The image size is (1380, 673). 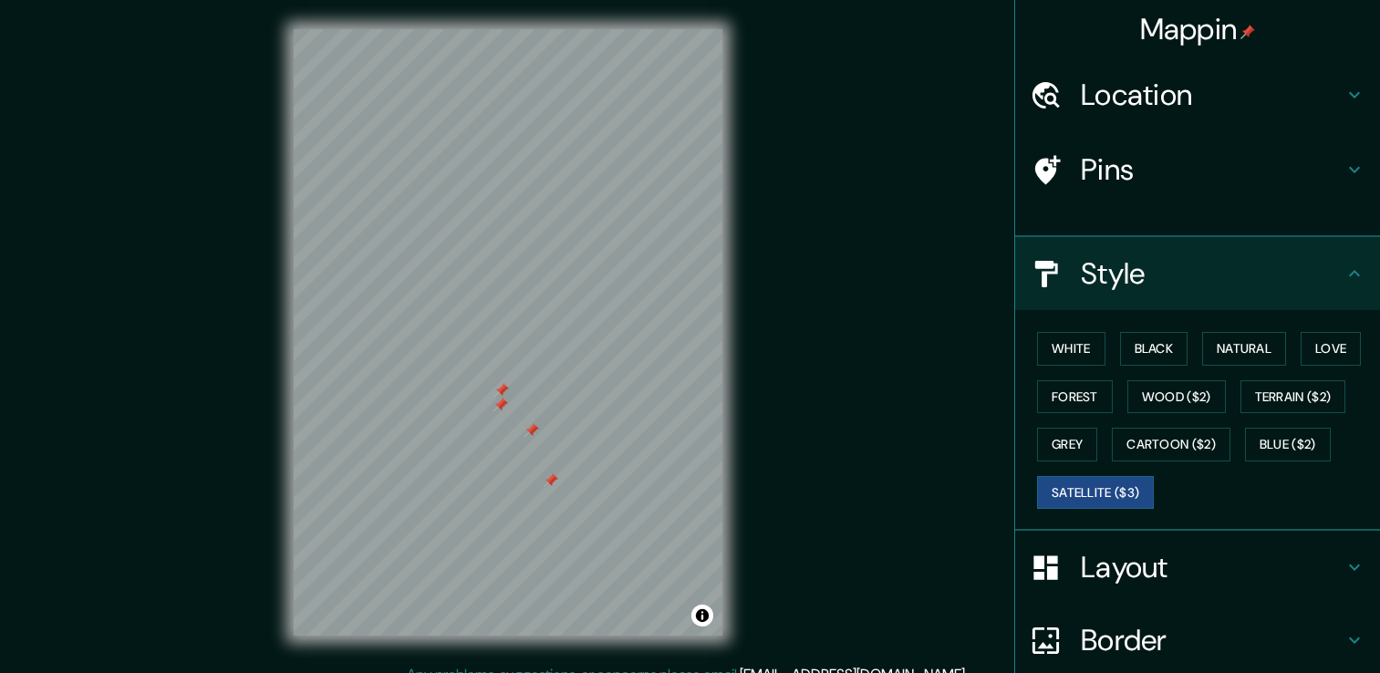 What do you see at coordinates (1331, 348) in the screenshot?
I see `button: Love` at bounding box center [1331, 348].